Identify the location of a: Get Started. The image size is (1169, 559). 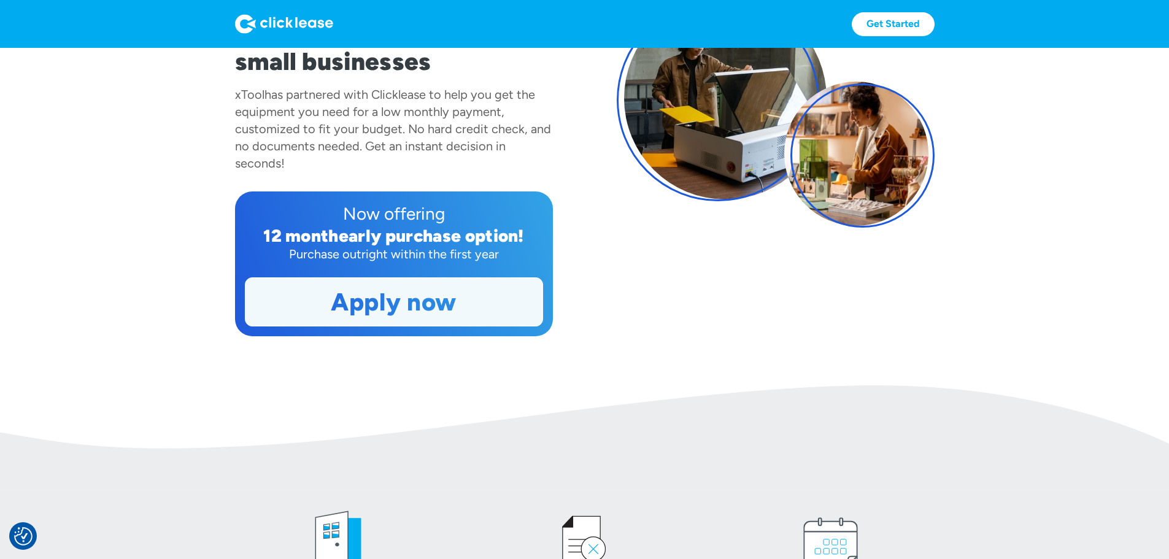
(893, 24).